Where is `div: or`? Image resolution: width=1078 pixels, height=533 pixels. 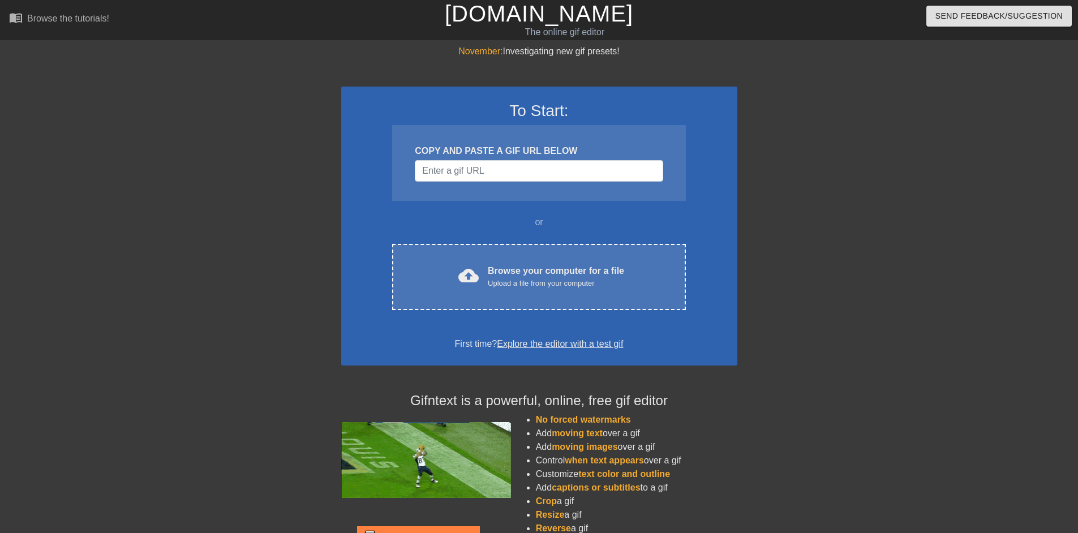
div: or is located at coordinates (539, 222).